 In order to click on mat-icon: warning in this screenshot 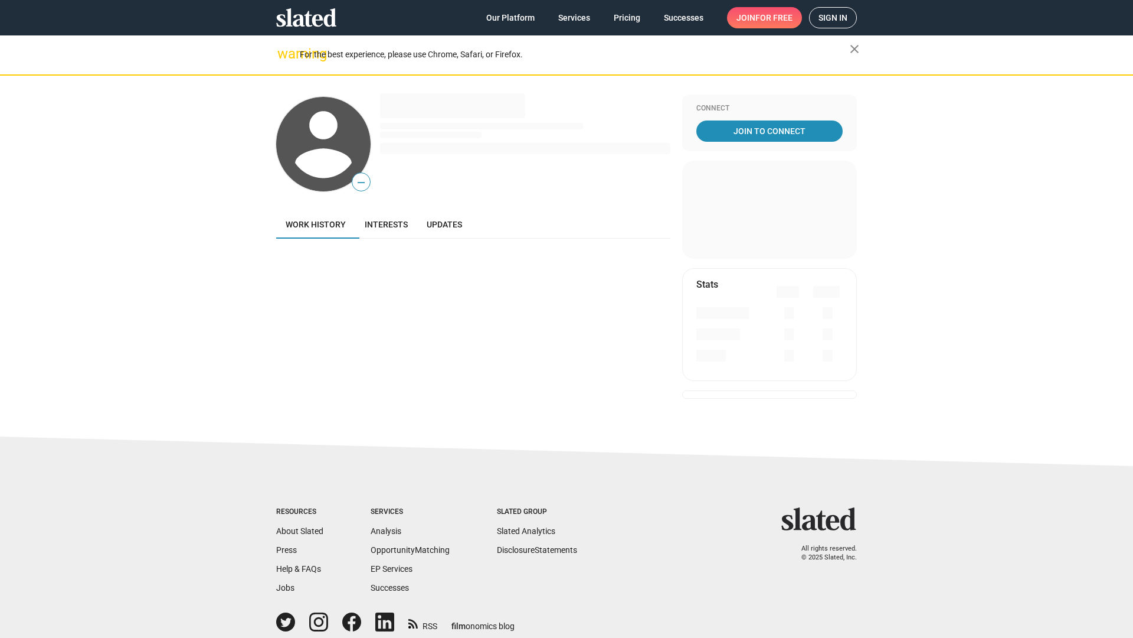, I will do `click(285, 54)`.